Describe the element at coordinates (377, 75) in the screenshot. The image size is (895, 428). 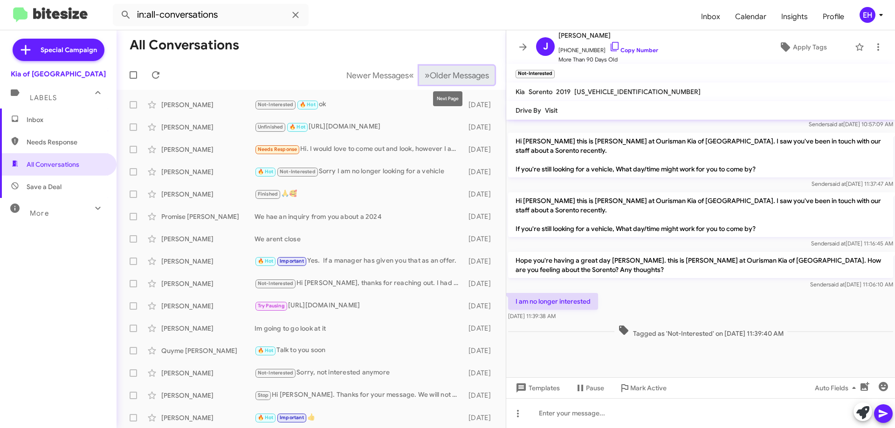
I see `span: Newer Messages` at that location.